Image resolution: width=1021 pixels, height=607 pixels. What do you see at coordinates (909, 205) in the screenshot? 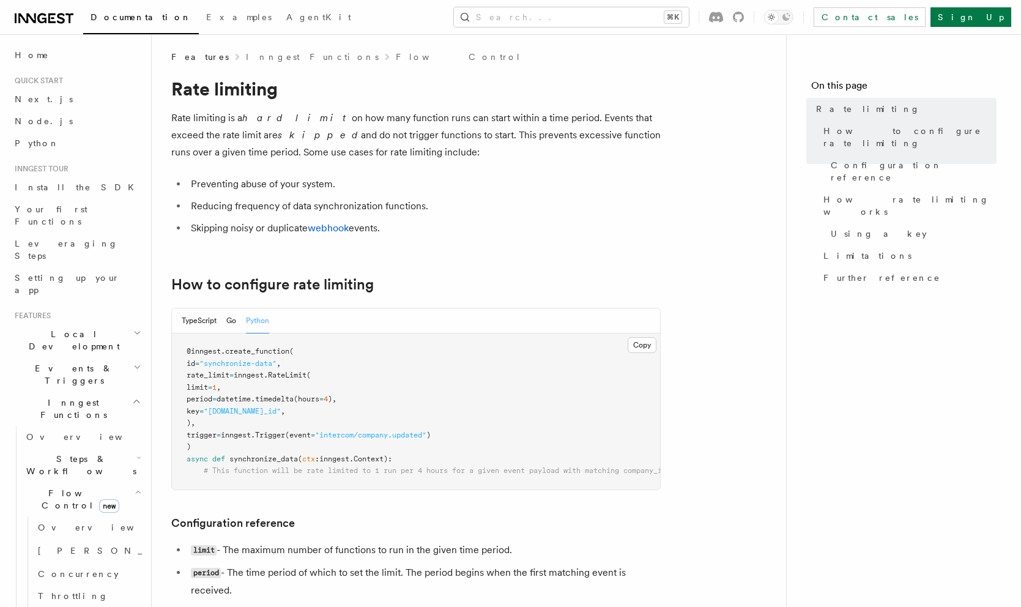
I see `span: How rate limiting works` at bounding box center [909, 205].